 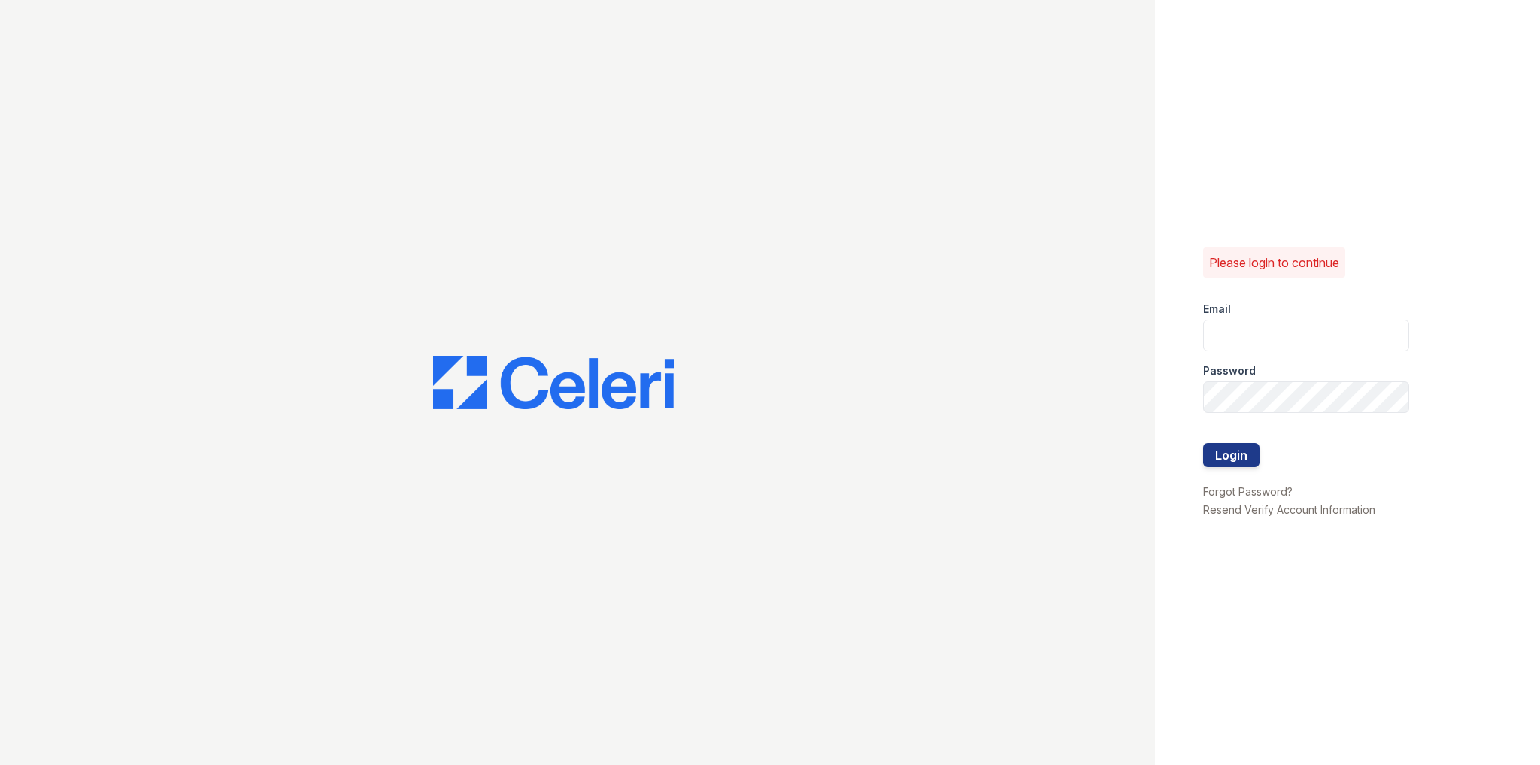 I want to click on a: Resend Verify Account Information, so click(x=1289, y=509).